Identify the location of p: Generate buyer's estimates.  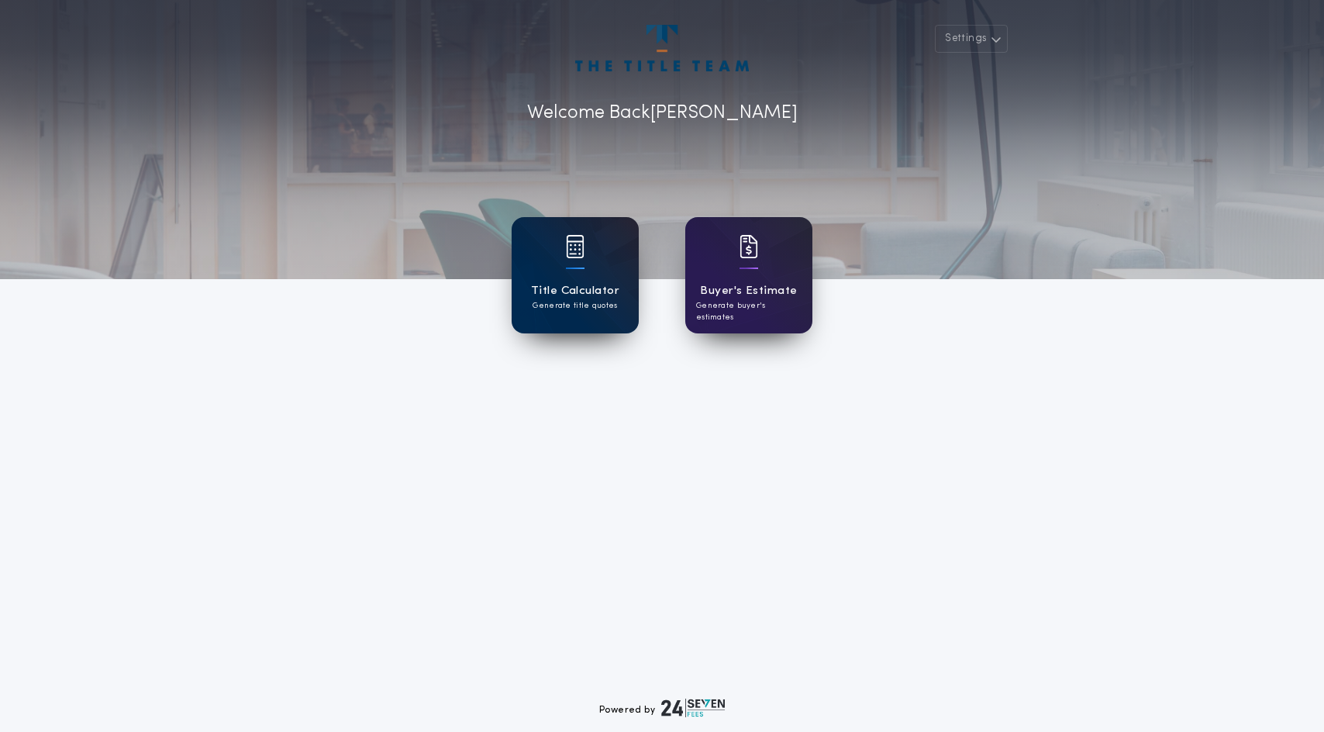
(749, 312).